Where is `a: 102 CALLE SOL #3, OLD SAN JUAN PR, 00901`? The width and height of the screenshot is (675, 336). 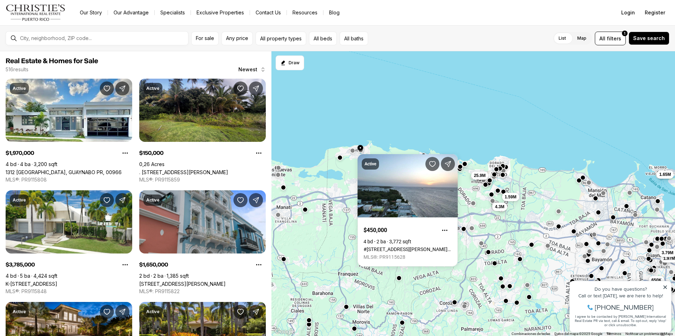 a: 102 CALLE SOL #3, OLD SAN JUAN PR, 00901 is located at coordinates (182, 284).